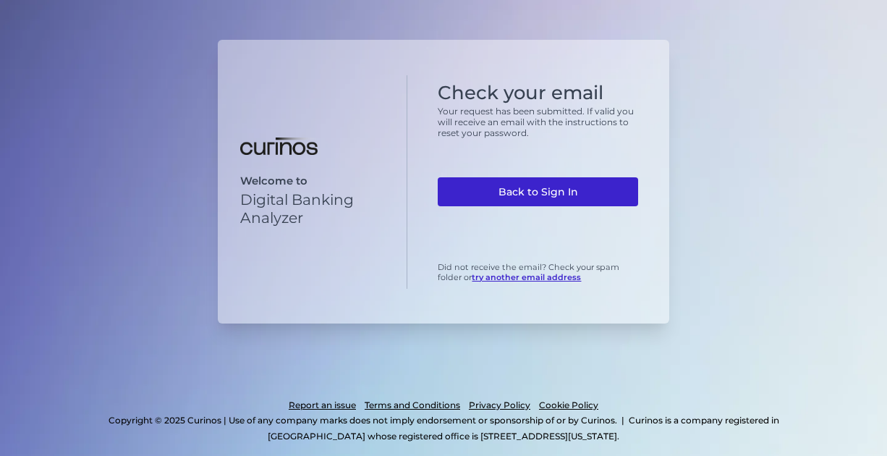 This screenshot has width=887, height=456. What do you see at coordinates (317, 181) in the screenshot?
I see `p: Welcome to` at bounding box center [317, 181].